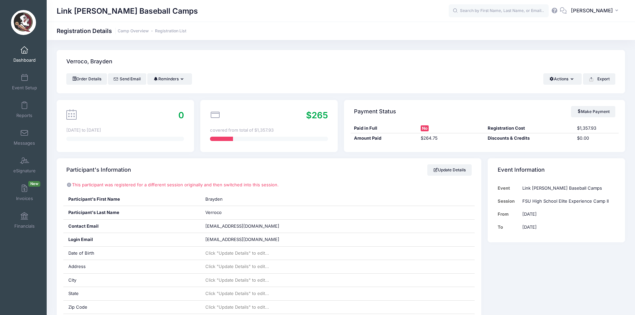 This screenshot has width=635, height=315. What do you see at coordinates (384, 128) in the screenshot?
I see `div: Paid in Full` at bounding box center [384, 128].